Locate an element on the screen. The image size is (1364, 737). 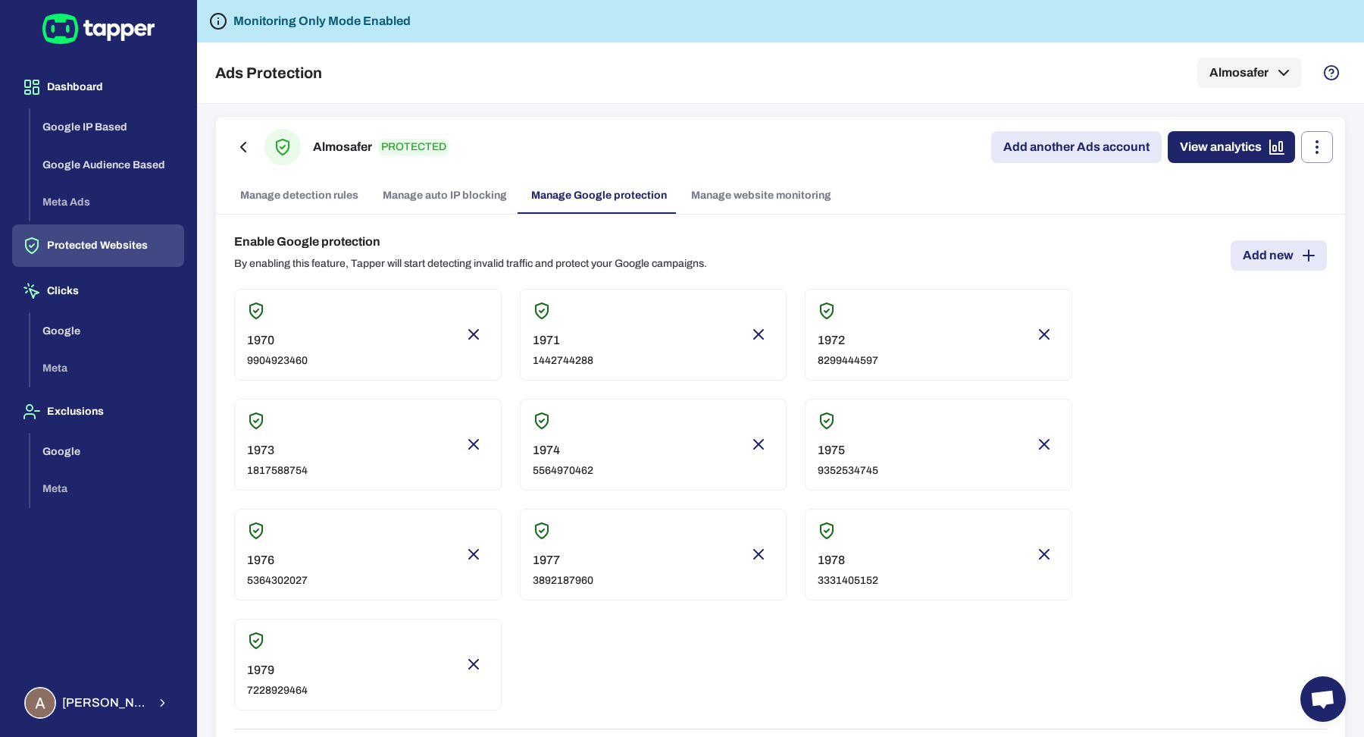
h6: Enable Google protection is located at coordinates (471, 242).